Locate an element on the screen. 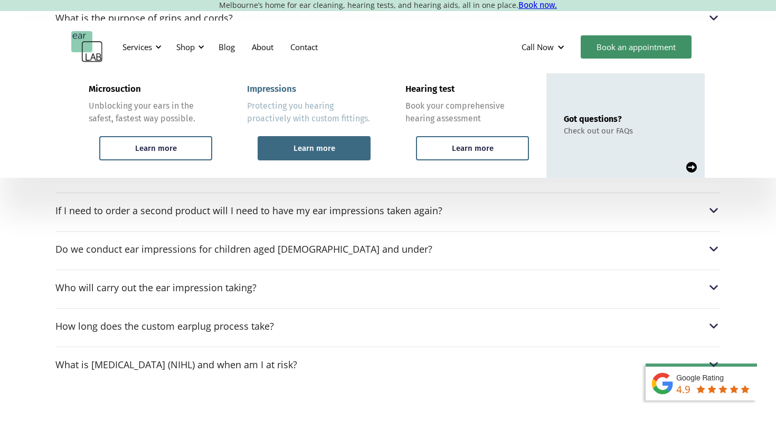 The width and height of the screenshot is (776, 421). a: home is located at coordinates (87, 47).